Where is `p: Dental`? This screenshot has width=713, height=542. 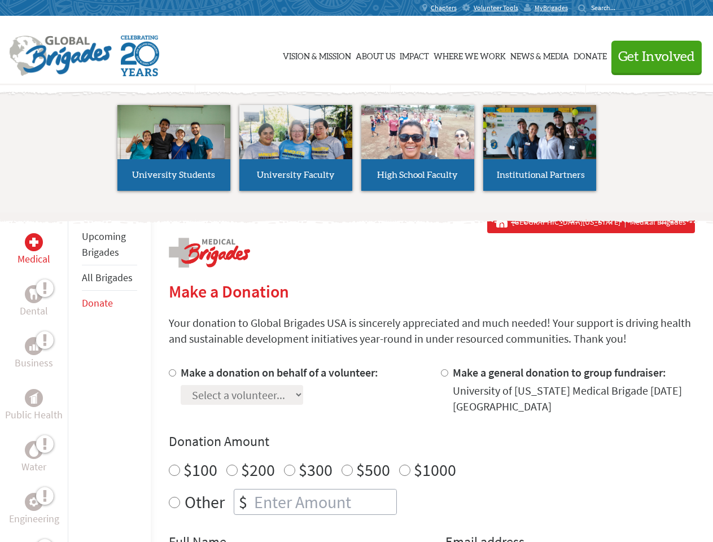
p: Dental is located at coordinates (34, 311).